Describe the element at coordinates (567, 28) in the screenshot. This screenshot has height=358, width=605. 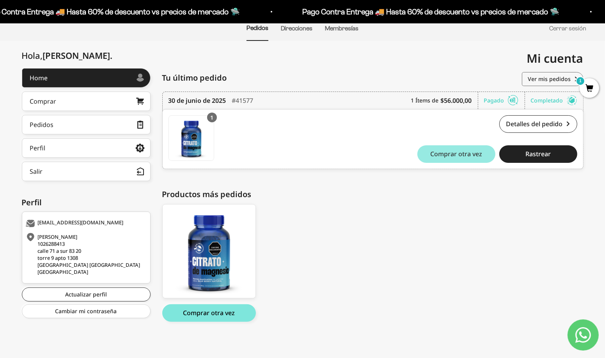
I see `a: Cerrar sesión` at that location.